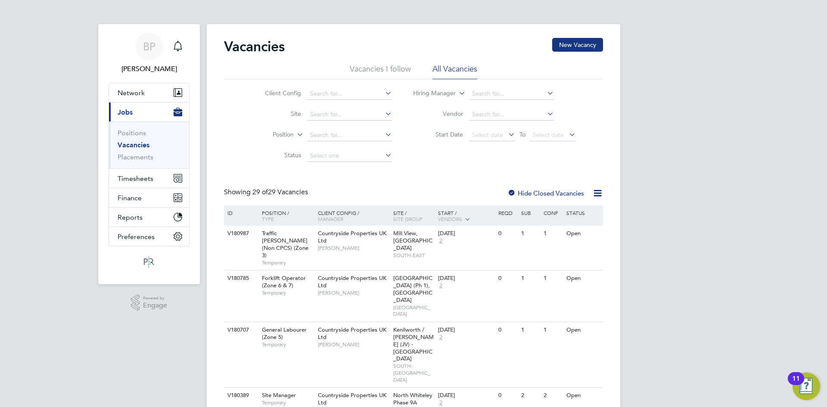 The width and height of the screenshot is (827, 407). I want to click on button: Network, so click(149, 93).